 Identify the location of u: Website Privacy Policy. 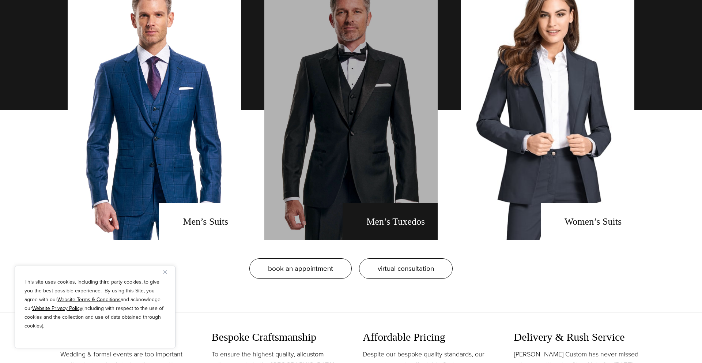
(57, 308).